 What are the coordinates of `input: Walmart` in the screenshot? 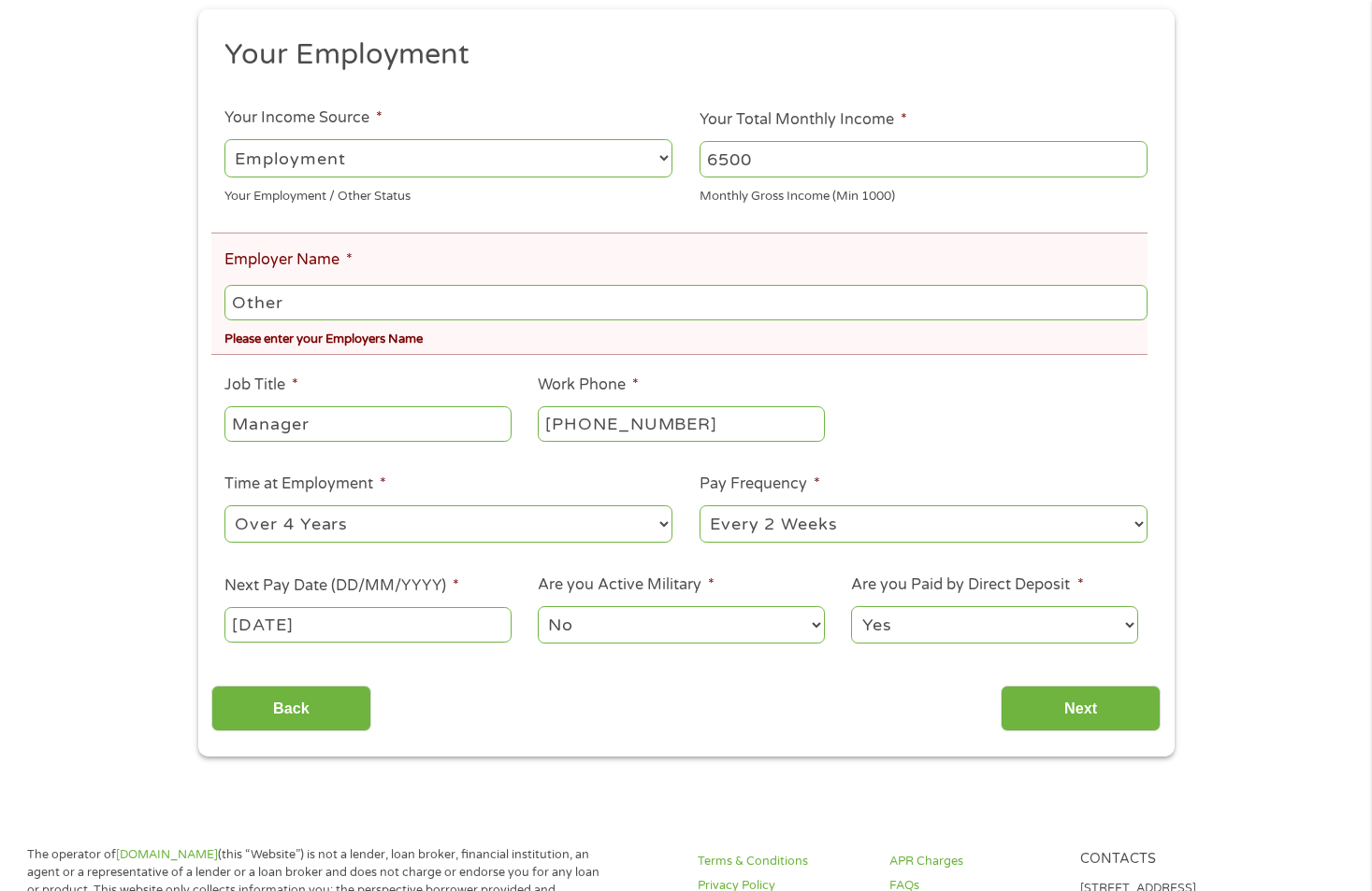 It's located at (686, 302).